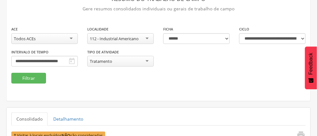 This screenshot has width=317, height=136. Describe the element at coordinates (14, 29) in the screenshot. I see `label: ACE` at that location.